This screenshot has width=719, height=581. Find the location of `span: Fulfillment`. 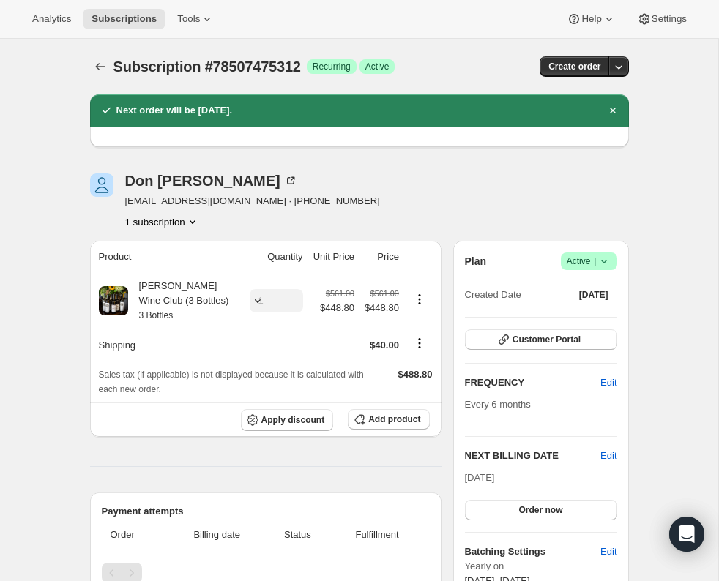

span: Fulfillment is located at coordinates (377, 535).